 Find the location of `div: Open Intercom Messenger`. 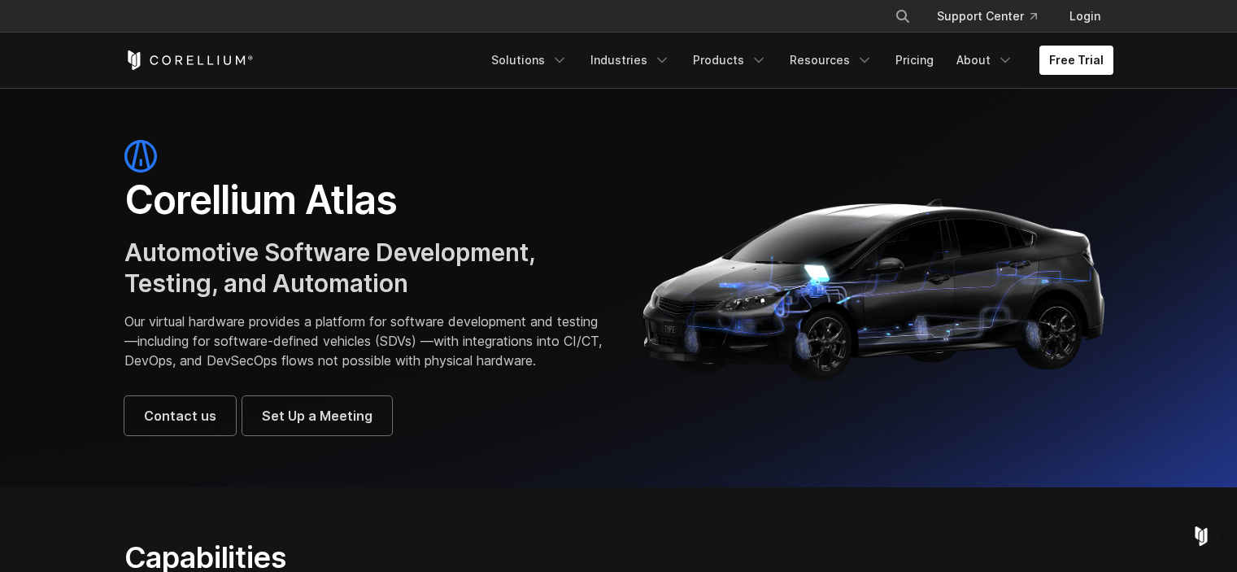

div: Open Intercom Messenger is located at coordinates (1201, 536).